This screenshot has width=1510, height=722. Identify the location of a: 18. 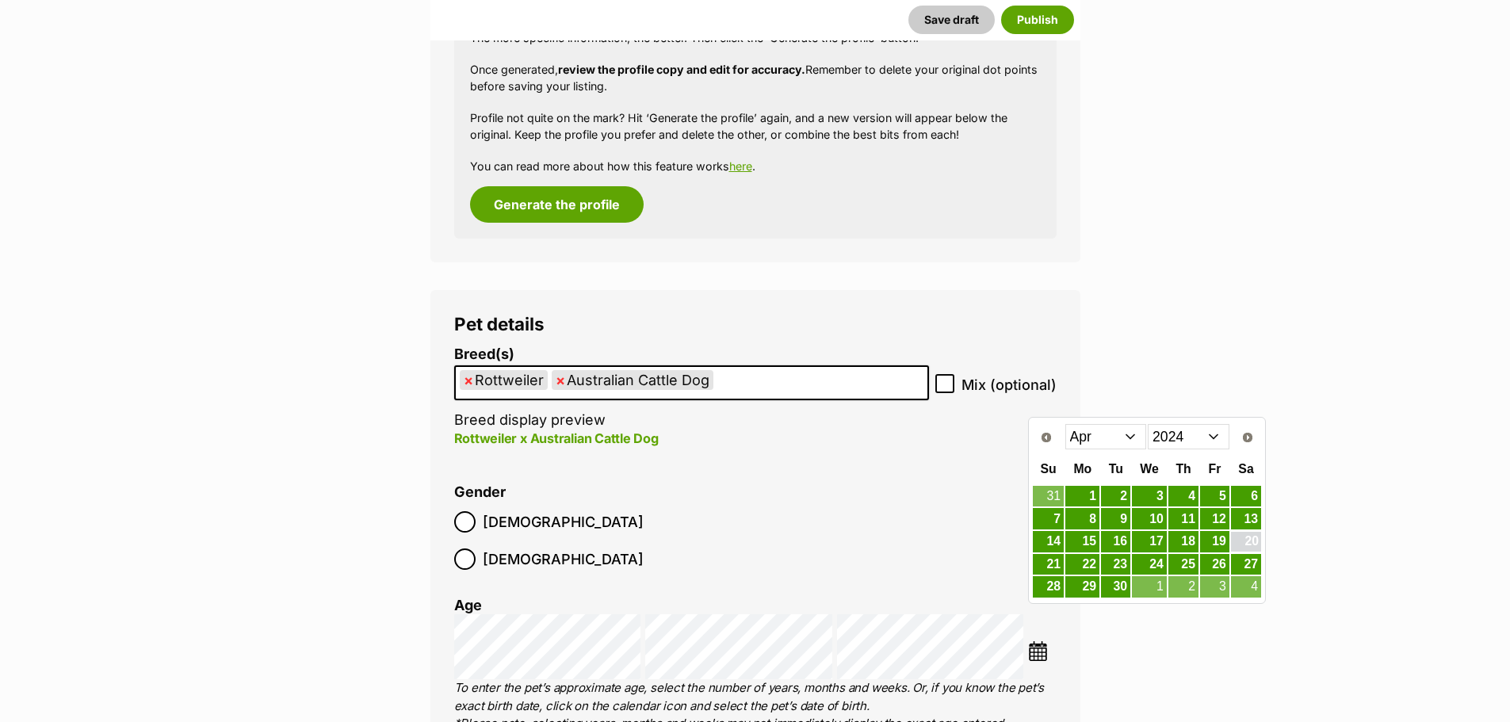
(1183, 541).